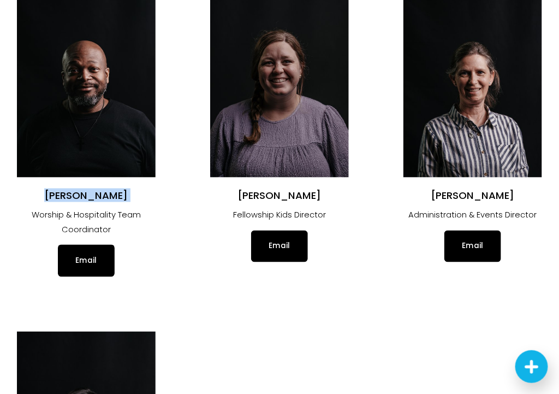  I want to click on p: Fellowship Kids Director, so click(279, 214).